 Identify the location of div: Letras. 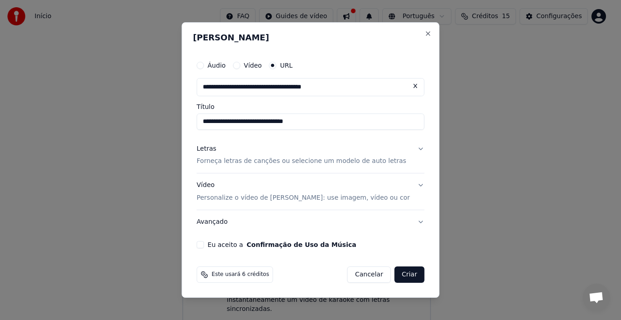
(206, 149).